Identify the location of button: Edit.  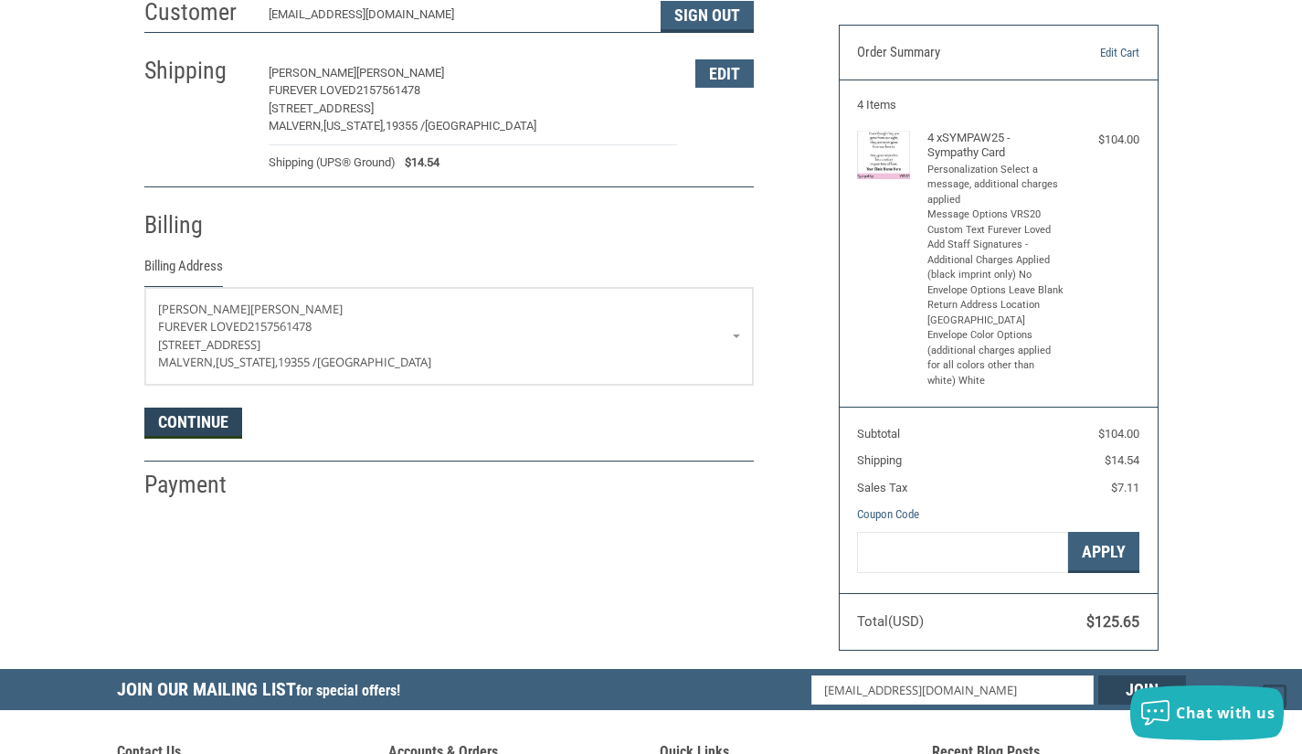
(725, 73).